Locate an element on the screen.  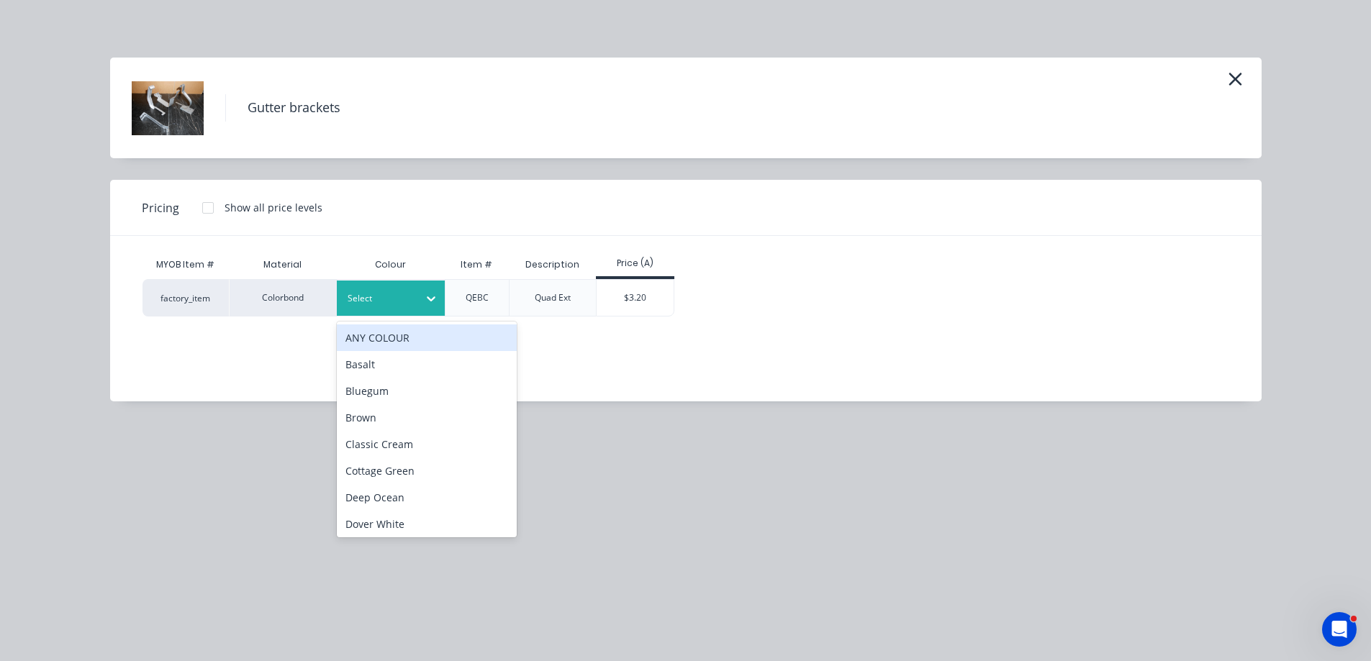
div: Basalt is located at coordinates (427, 364).